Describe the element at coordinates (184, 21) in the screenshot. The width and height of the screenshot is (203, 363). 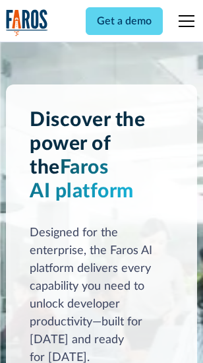
I see `div: menu` at that location.